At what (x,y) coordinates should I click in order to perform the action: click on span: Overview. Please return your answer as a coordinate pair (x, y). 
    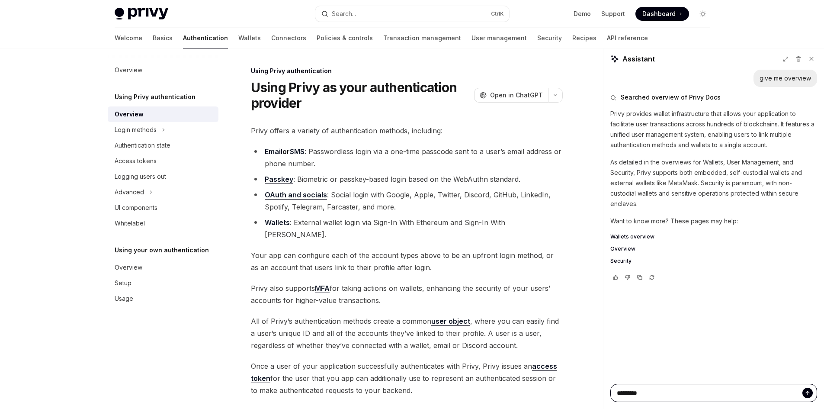
    Looking at the image, I should click on (623, 249).